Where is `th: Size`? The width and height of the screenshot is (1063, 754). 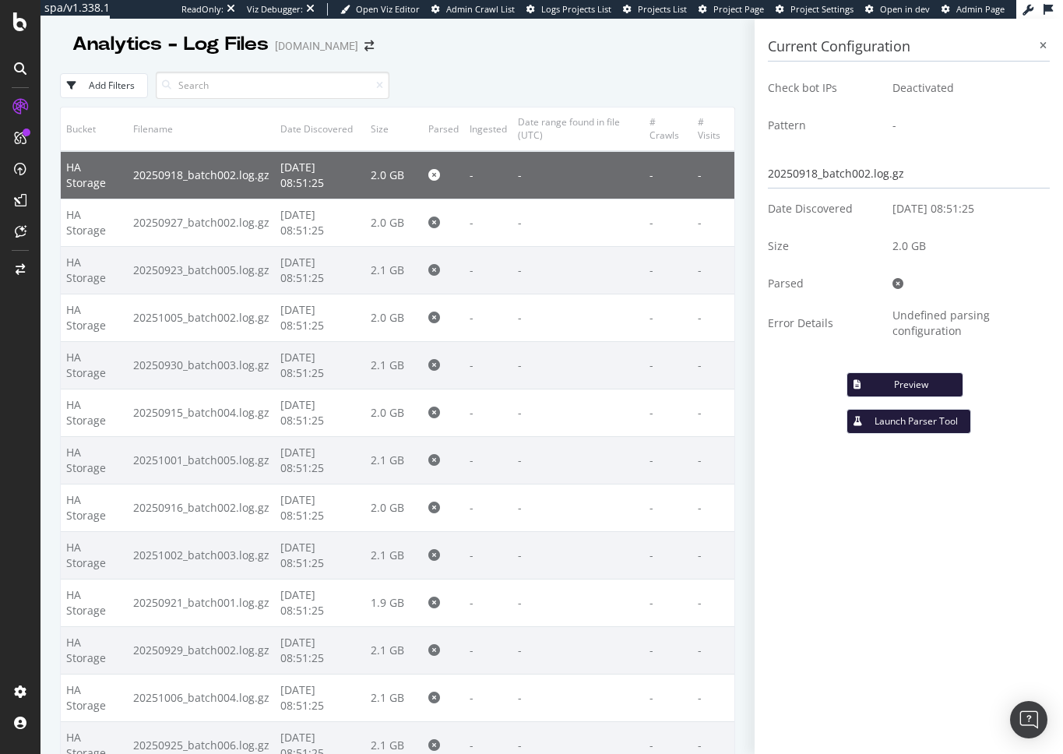 th: Size is located at coordinates (394, 128).